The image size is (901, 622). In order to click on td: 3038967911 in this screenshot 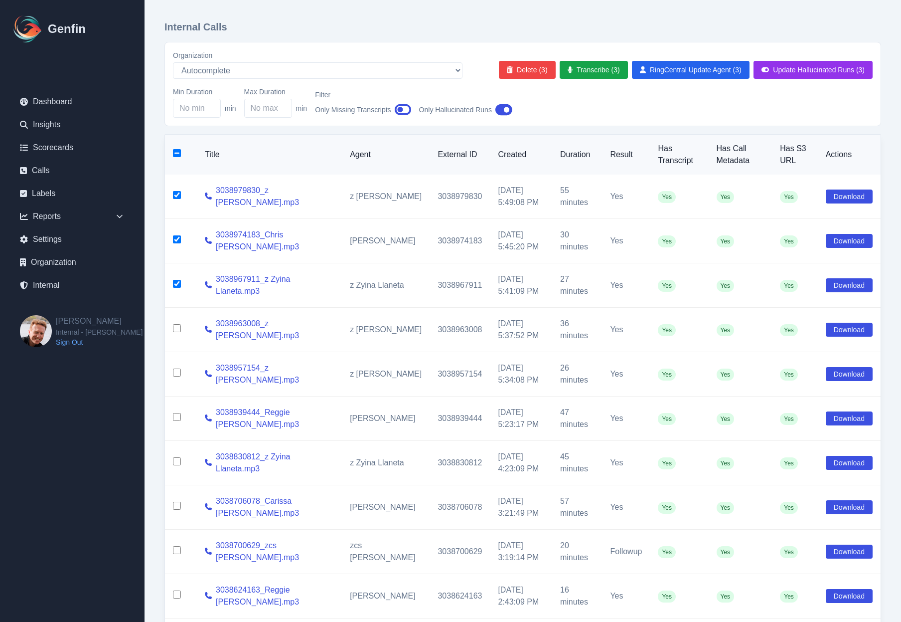, I will do `click(460, 285)`.